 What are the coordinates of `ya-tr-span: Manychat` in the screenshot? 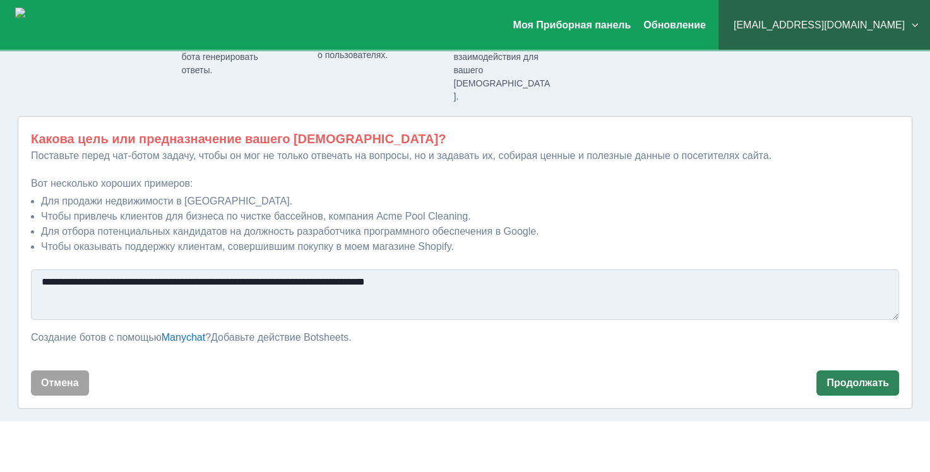 It's located at (183, 337).